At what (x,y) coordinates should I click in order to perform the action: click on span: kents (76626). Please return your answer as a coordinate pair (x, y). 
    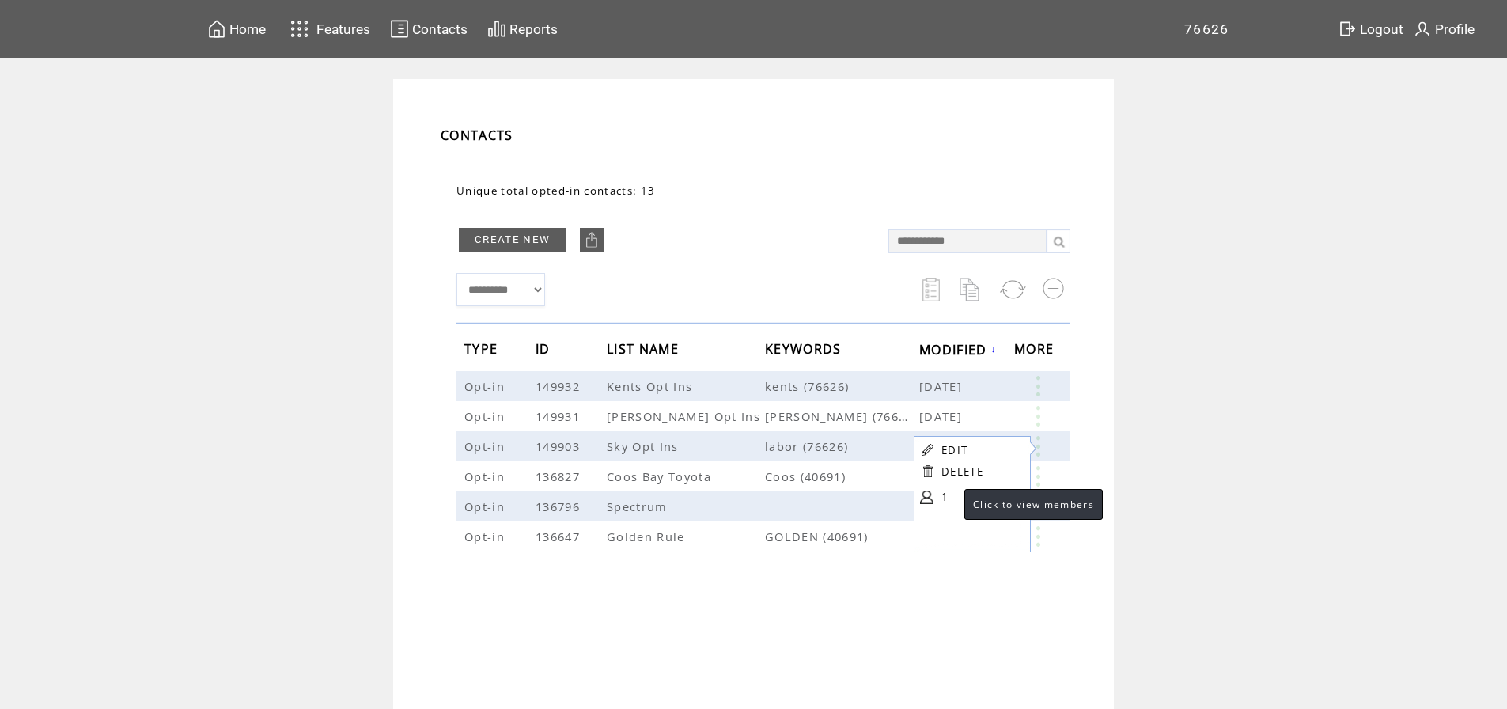
    Looking at the image, I should click on (842, 386).